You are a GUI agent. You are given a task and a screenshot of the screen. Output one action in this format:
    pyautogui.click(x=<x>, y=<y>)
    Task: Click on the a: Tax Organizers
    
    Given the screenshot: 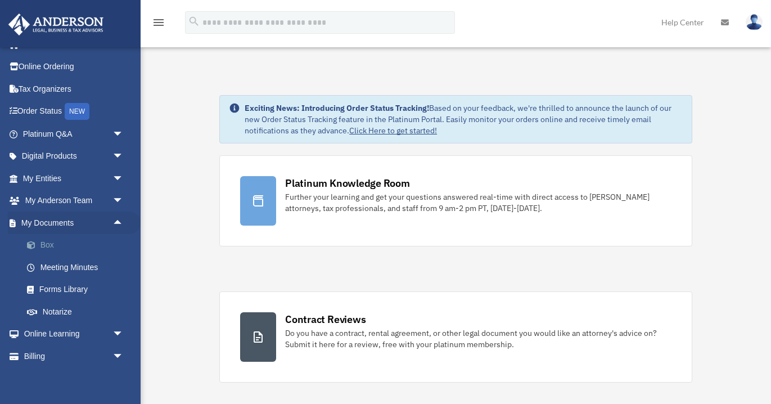 What is the action you would take?
    pyautogui.click(x=74, y=89)
    